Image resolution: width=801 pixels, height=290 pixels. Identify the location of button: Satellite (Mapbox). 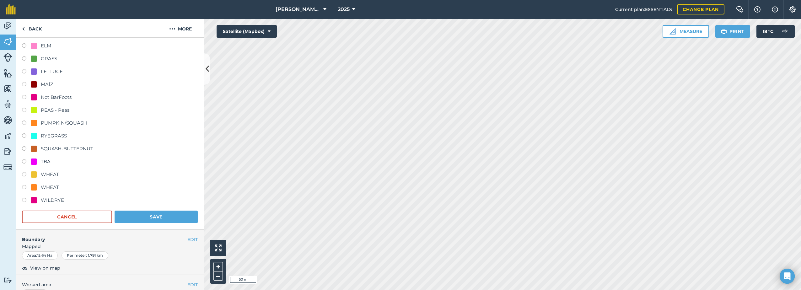
(247, 31).